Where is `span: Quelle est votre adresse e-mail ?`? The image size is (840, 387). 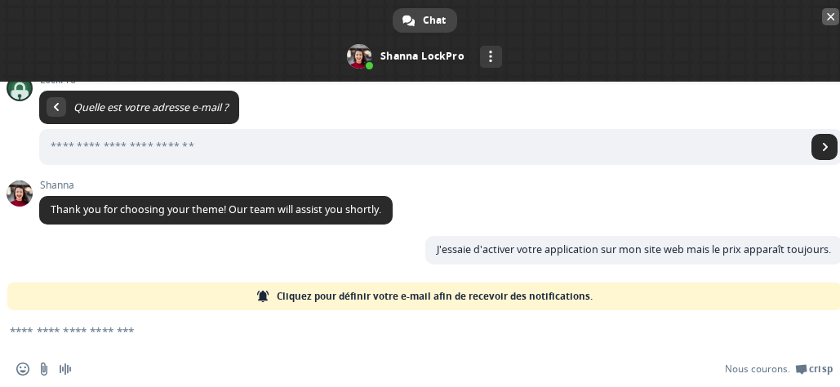
span: Quelle est votre adresse e-mail ? is located at coordinates (150, 107).